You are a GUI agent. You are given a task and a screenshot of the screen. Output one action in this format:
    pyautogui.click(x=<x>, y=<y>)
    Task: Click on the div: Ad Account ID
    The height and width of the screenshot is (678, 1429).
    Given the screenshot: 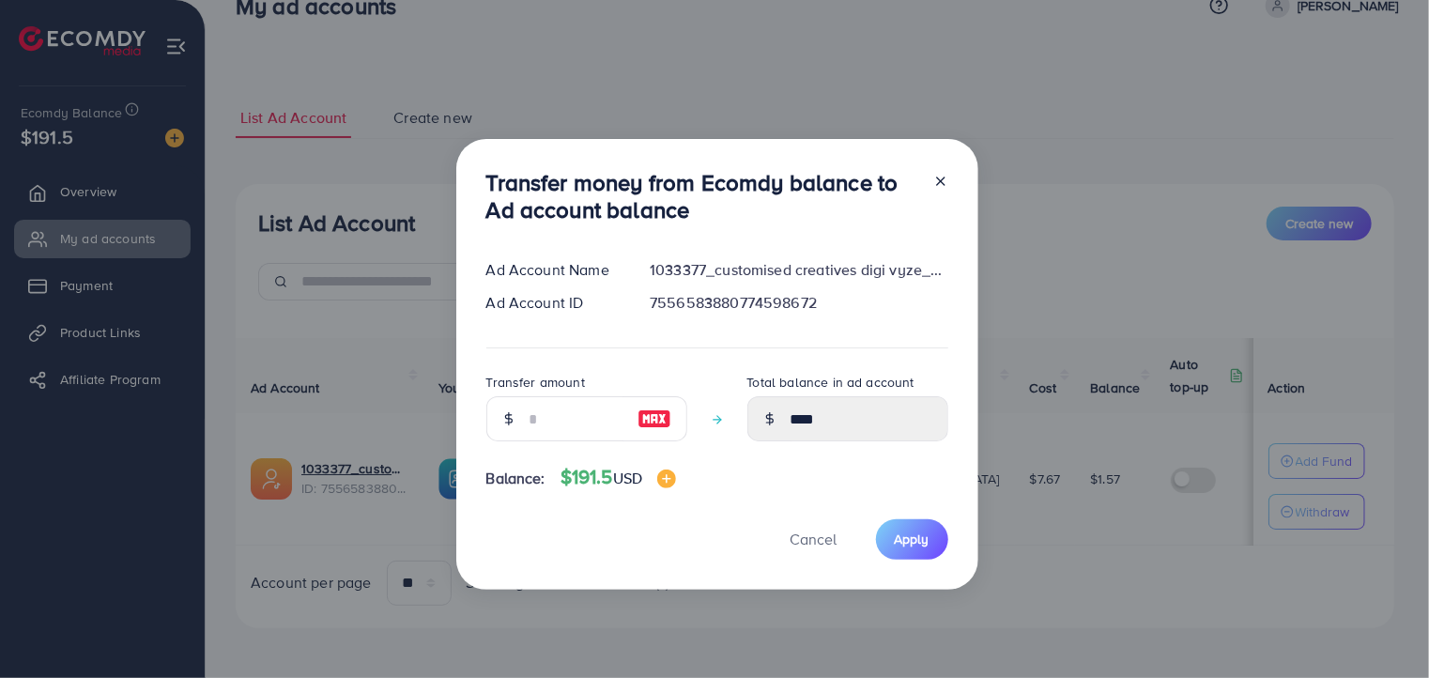 What is the action you would take?
    pyautogui.click(x=553, y=302)
    